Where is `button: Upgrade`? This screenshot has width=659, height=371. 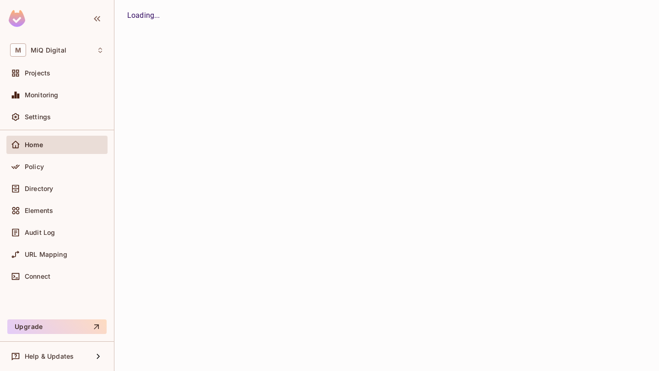
button: Upgrade is located at coordinates (57, 327).